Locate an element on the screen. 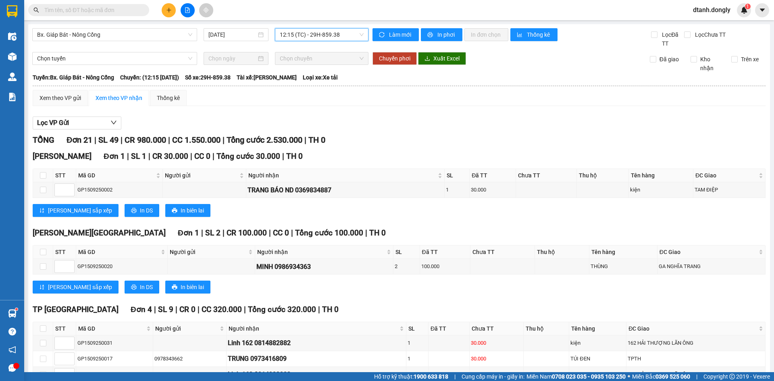 The image size is (774, 381). div: GP1509250017 is located at coordinates (115, 359).